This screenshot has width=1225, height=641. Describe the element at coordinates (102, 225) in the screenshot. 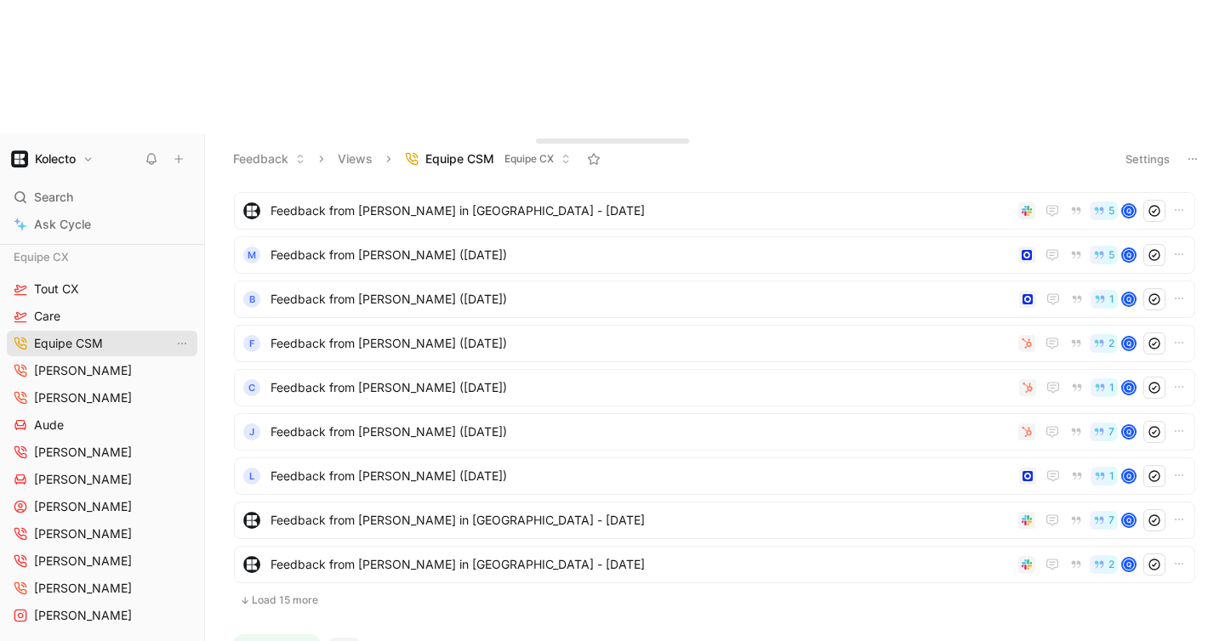

I see `a: Ask Cycle` at that location.